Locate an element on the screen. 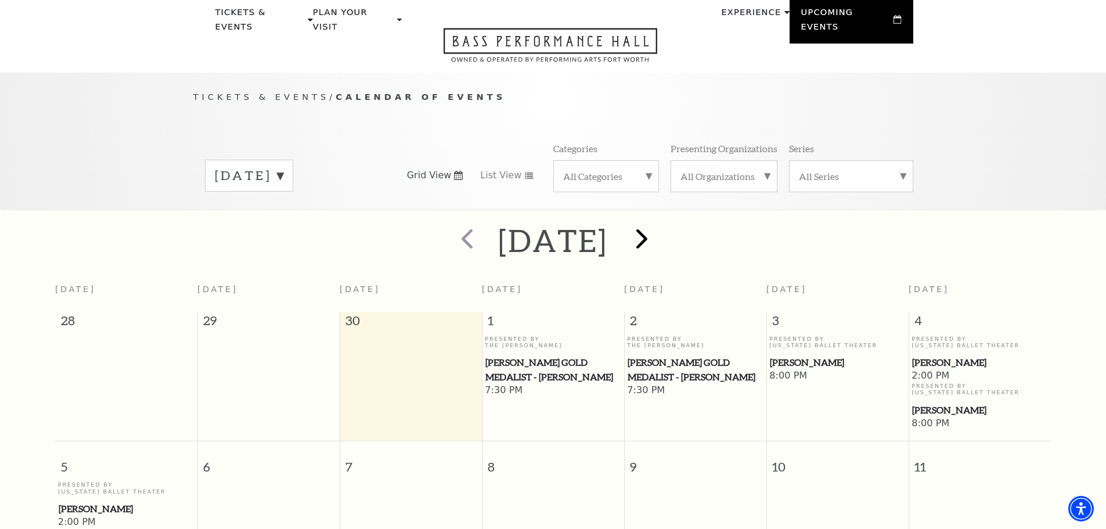 The height and width of the screenshot is (529, 1106). span: 2 is located at coordinates (695, 323).